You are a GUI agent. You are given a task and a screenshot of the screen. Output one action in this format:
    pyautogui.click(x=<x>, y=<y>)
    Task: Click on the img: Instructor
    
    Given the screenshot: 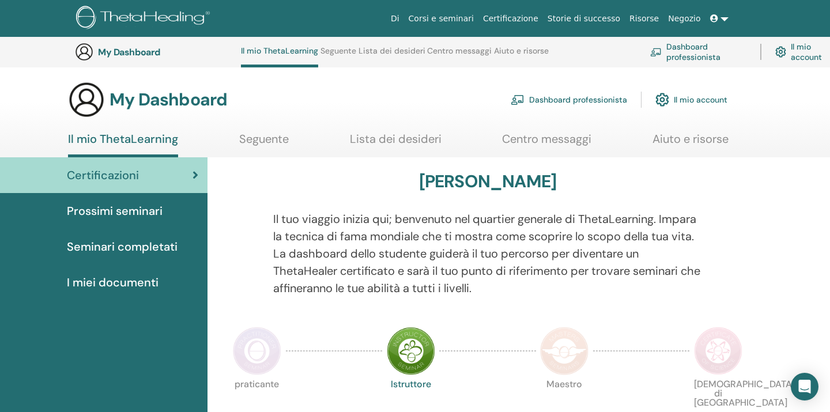 What is the action you would take?
    pyautogui.click(x=411, y=351)
    